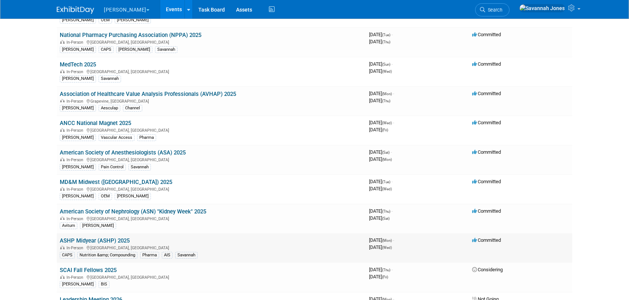  What do you see at coordinates (133, 212) in the screenshot?
I see `a: American Society of Nephrology (ASN) "Kidney Week" 2025` at bounding box center [133, 212].